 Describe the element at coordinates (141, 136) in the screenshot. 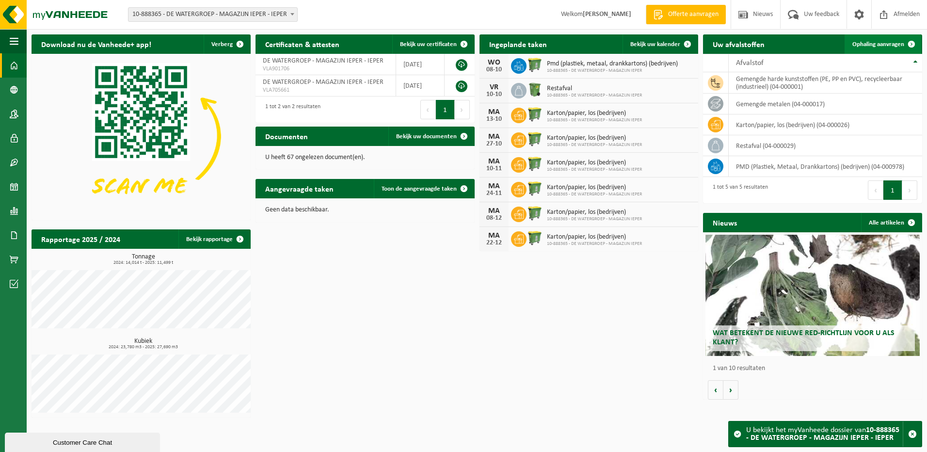

I see `img: Download de VHEPlus App` at that location.